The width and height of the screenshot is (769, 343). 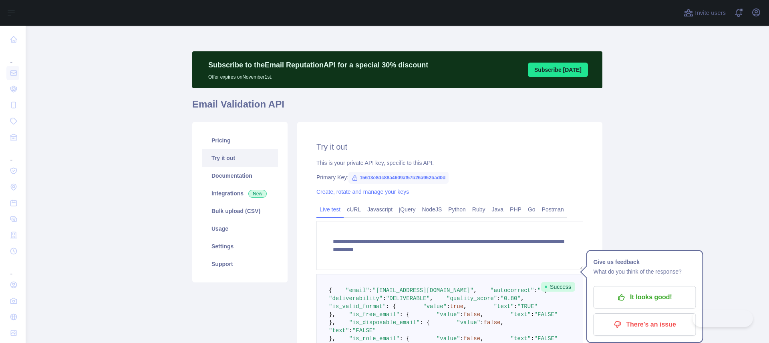 I want to click on a: Integrations New, so click(x=240, y=193).